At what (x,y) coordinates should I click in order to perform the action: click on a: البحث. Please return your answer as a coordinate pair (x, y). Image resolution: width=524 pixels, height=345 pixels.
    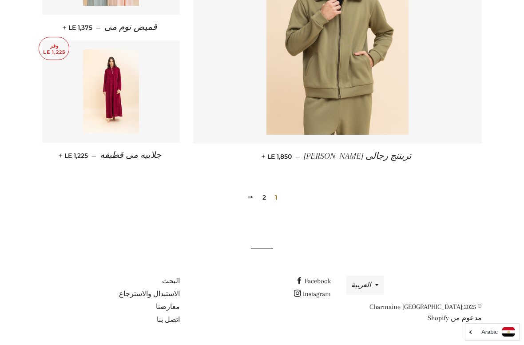
    Looking at the image, I should click on (171, 281).